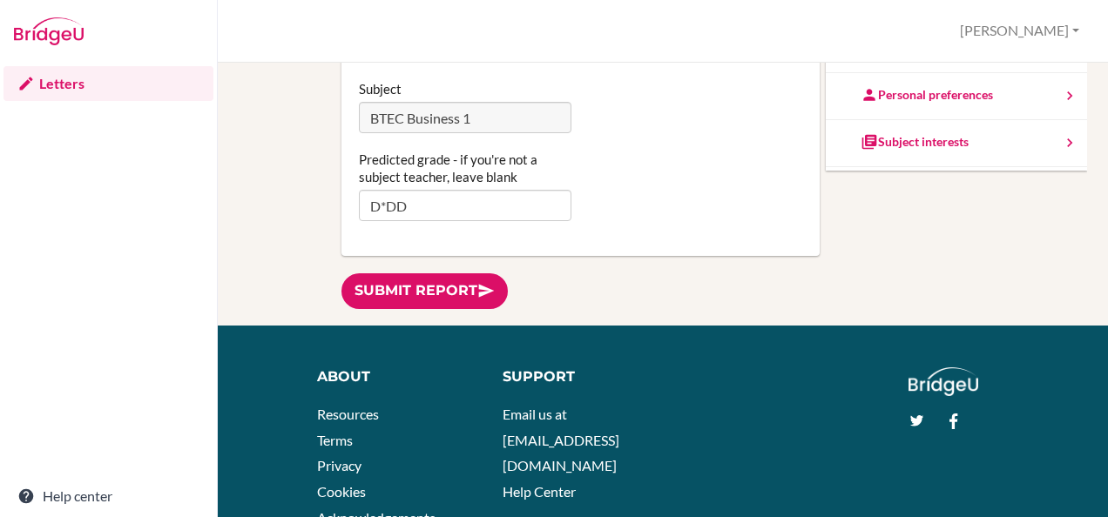 The width and height of the screenshot is (1108, 517). Describe the element at coordinates (956, 191) in the screenshot. I see `div: Strategy Advisor` at that location.